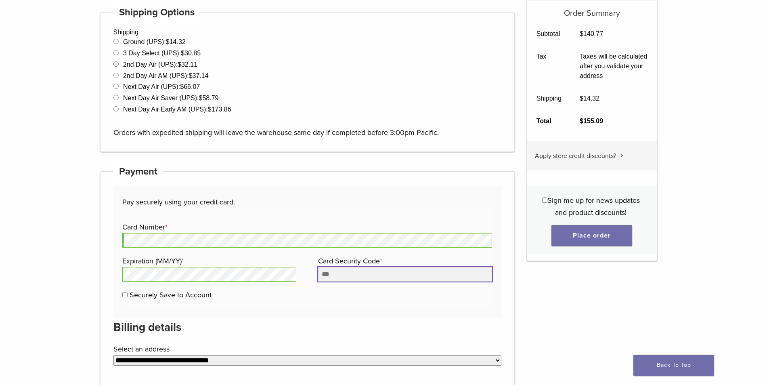 The height and width of the screenshot is (385, 769). What do you see at coordinates (308, 82) in the screenshot?
I see `div: Shipping` at bounding box center [308, 82].